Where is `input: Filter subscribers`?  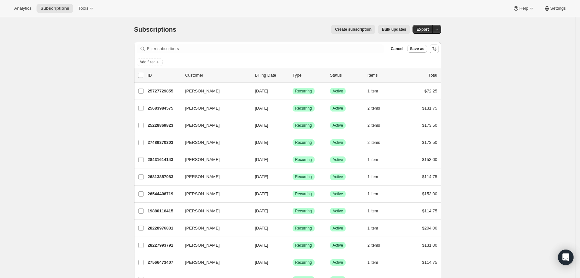 input: Filter subscribers is located at coordinates (266, 49).